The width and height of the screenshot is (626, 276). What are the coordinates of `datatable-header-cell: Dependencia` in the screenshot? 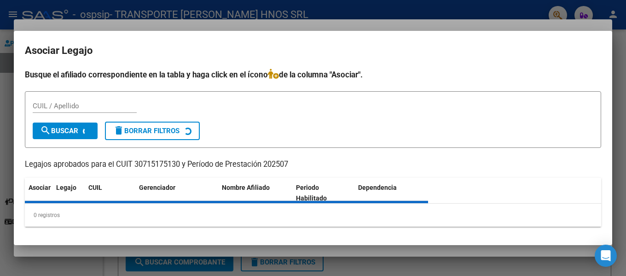 It's located at (391, 193).